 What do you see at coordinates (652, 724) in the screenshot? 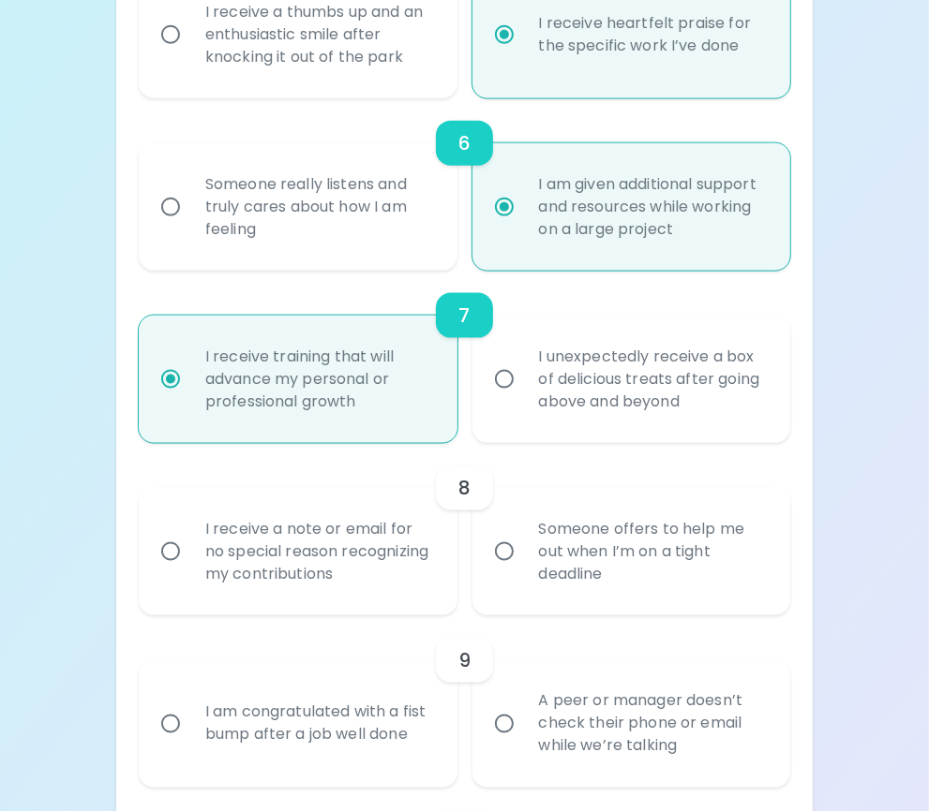
I see `div: A peer or manager doesn’t check their phone or email while we’re talking` at bounding box center [652, 724].